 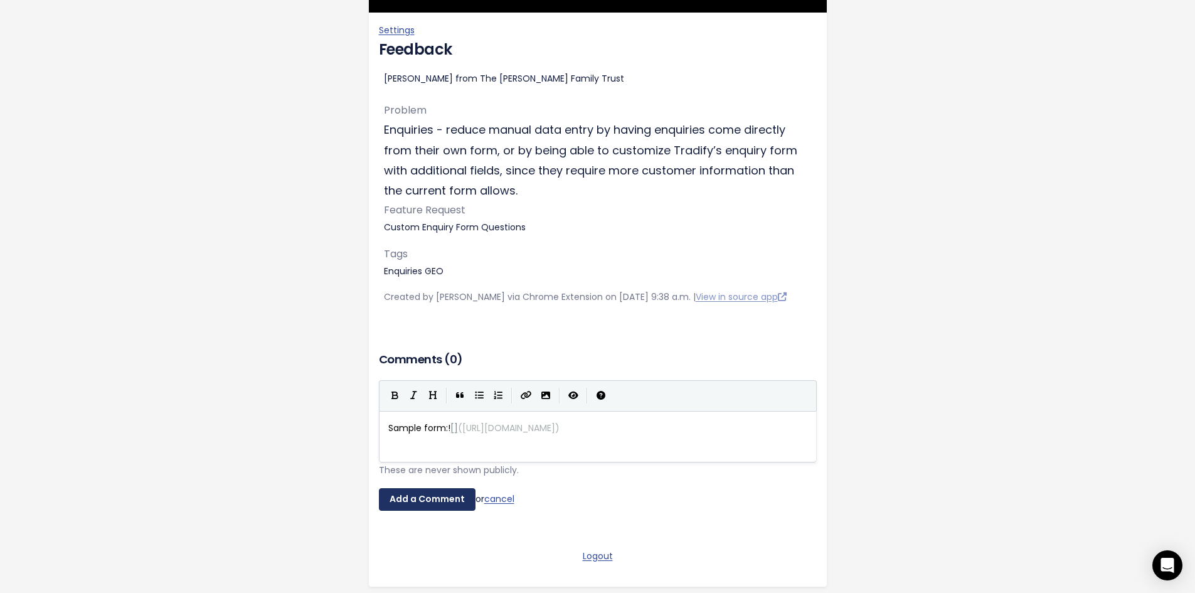 What do you see at coordinates (573, 396) in the screenshot?
I see `button: Toggle Preview` at bounding box center [573, 396].